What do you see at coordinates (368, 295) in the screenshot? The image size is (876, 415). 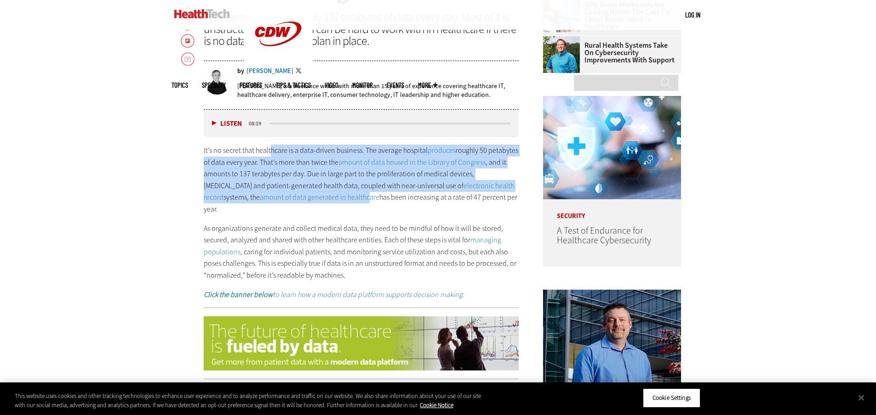 I see `em: to learn how a modern data platform supports decision making.` at bounding box center [368, 295].